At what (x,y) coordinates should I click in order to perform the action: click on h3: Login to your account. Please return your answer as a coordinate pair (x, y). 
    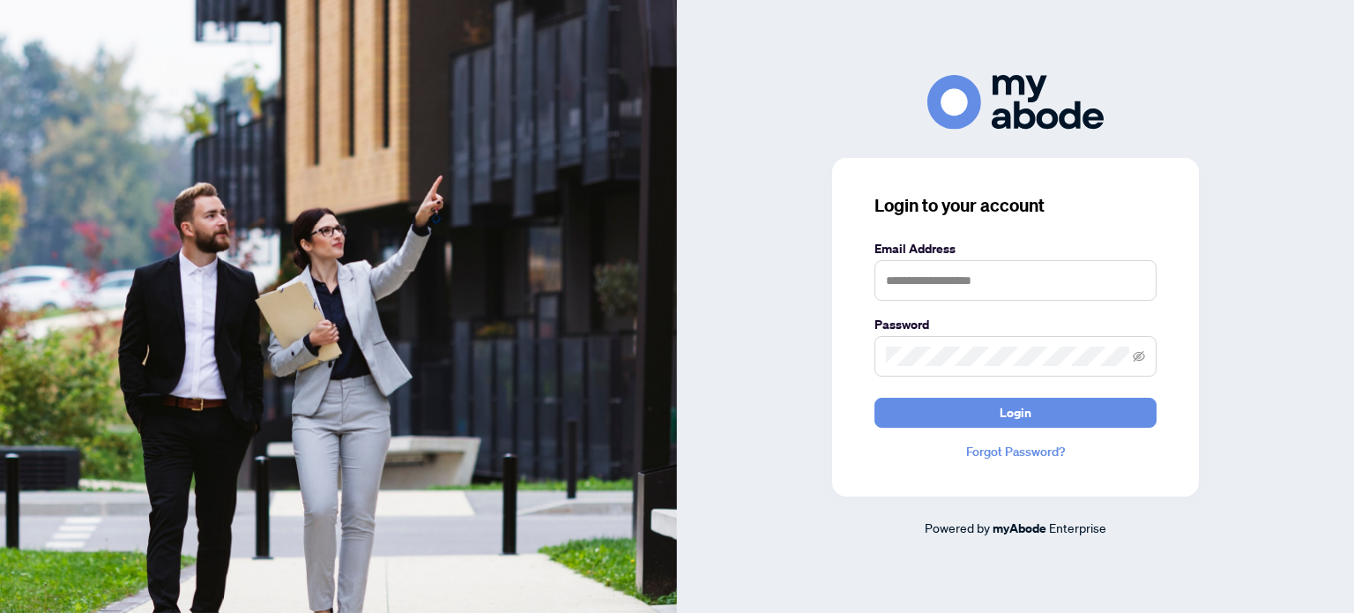
    Looking at the image, I should click on (1016, 205).